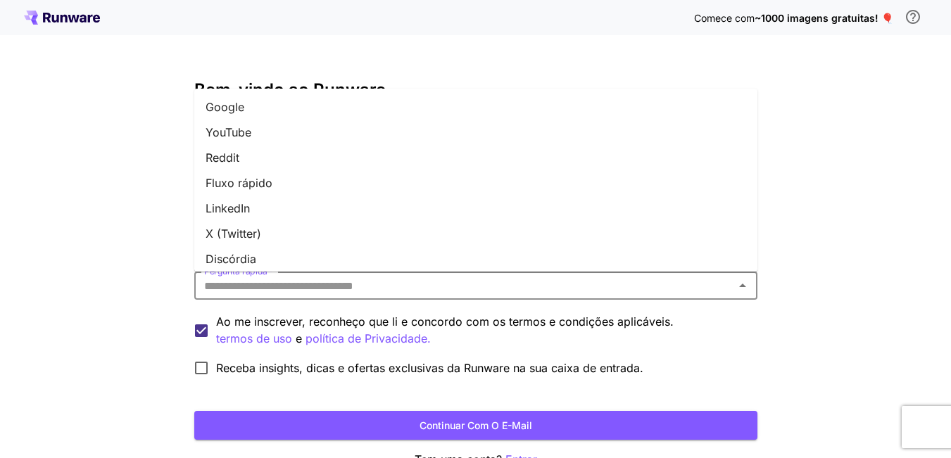 The image size is (951, 458). What do you see at coordinates (239, 183) in the screenshot?
I see `font: Fluxo rápido` at bounding box center [239, 183].